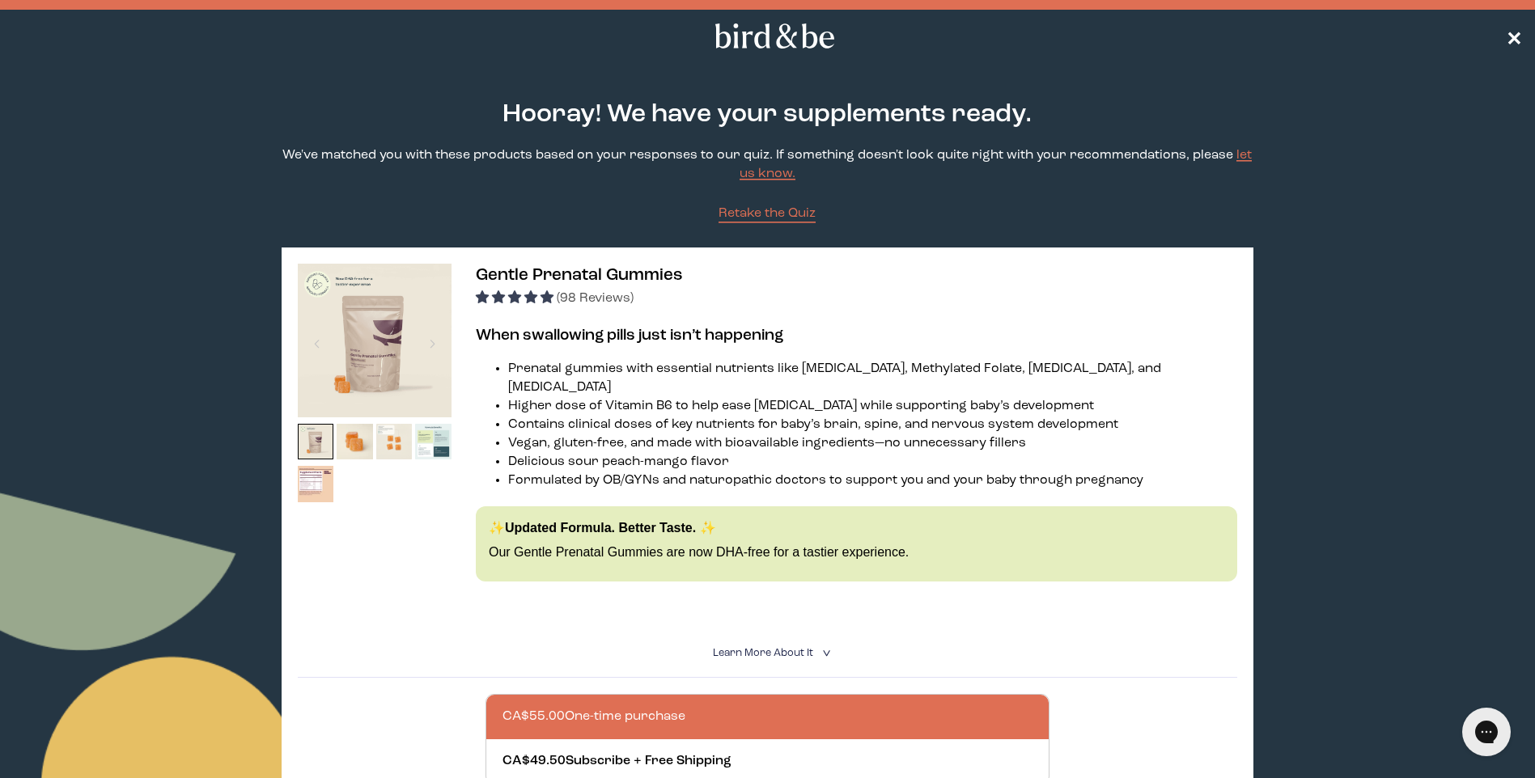  What do you see at coordinates (767, 214) in the screenshot?
I see `a: Retake the Quiz` at bounding box center [767, 214].